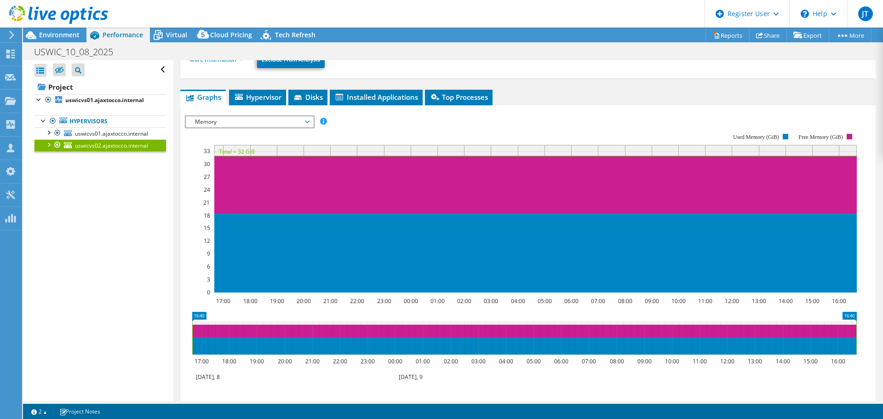 The height and width of the screenshot is (419, 883). Describe the element at coordinates (207, 177) in the screenshot. I see `text: 27` at that location.